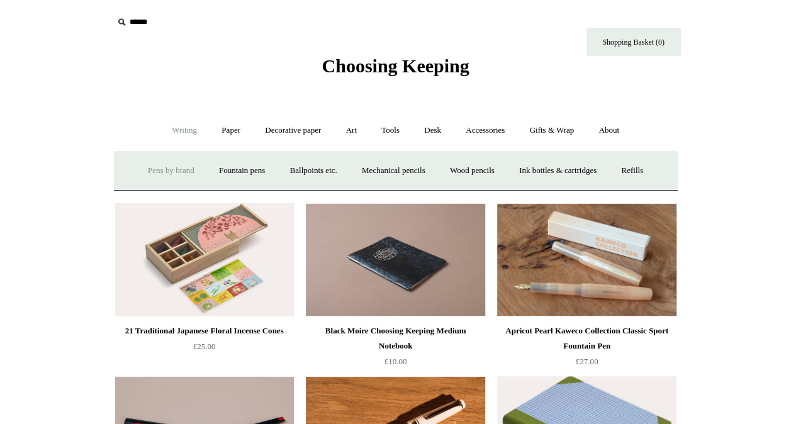 The height and width of the screenshot is (424, 791). I want to click on a: 21 Traditional Japanese Floral Incense Cones 21 Traditional Japanese Floral Incense Cones, so click(205, 260).